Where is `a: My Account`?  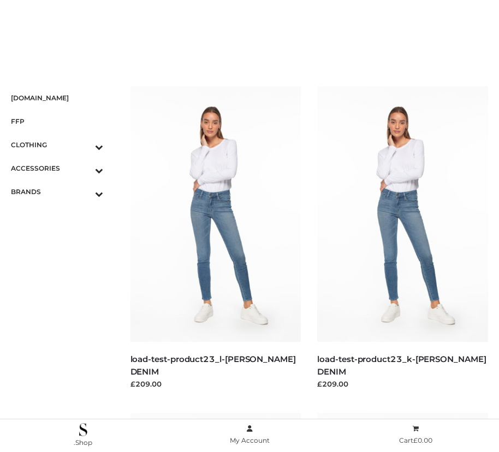
a: My Account is located at coordinates (249, 435).